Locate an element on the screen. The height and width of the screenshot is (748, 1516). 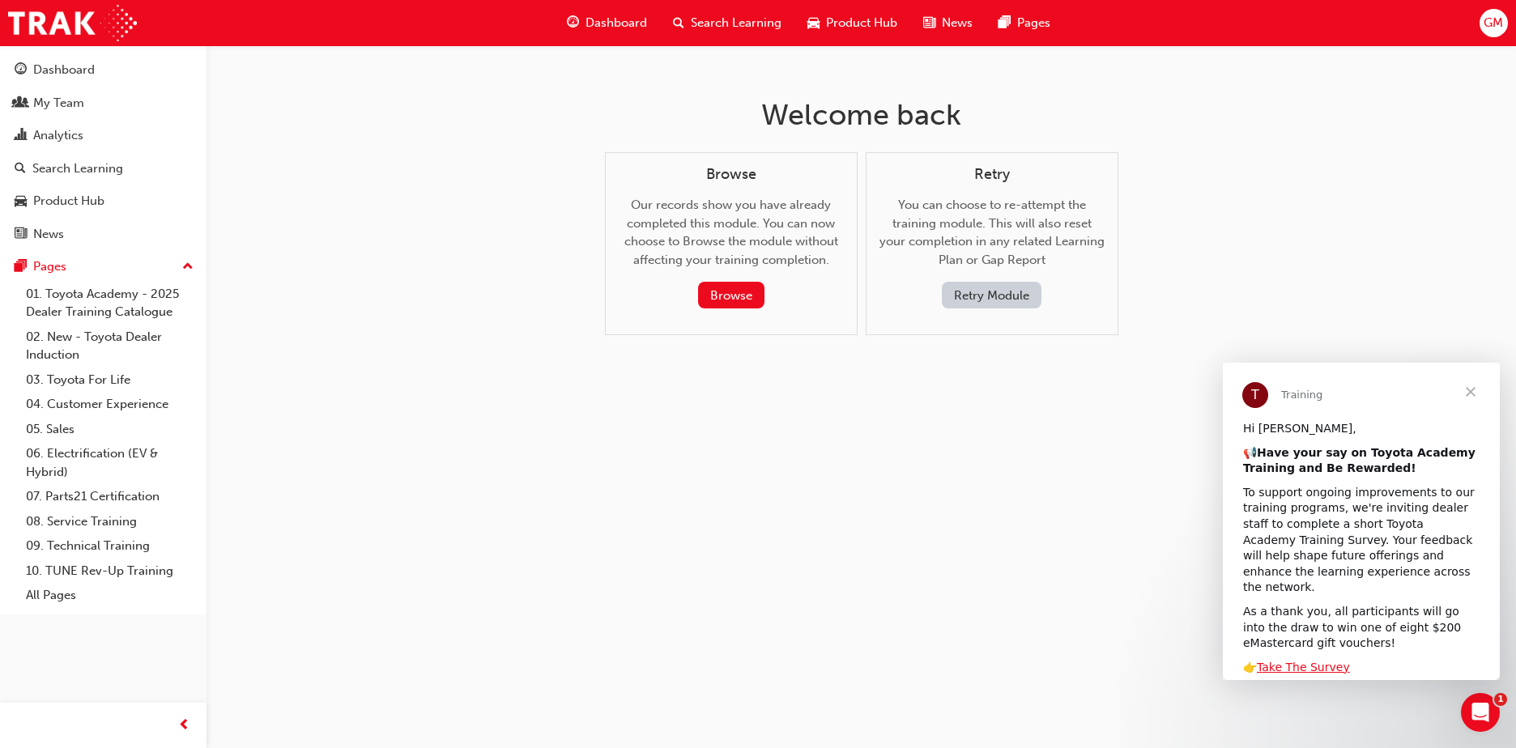
h4: Retry is located at coordinates (992, 175).